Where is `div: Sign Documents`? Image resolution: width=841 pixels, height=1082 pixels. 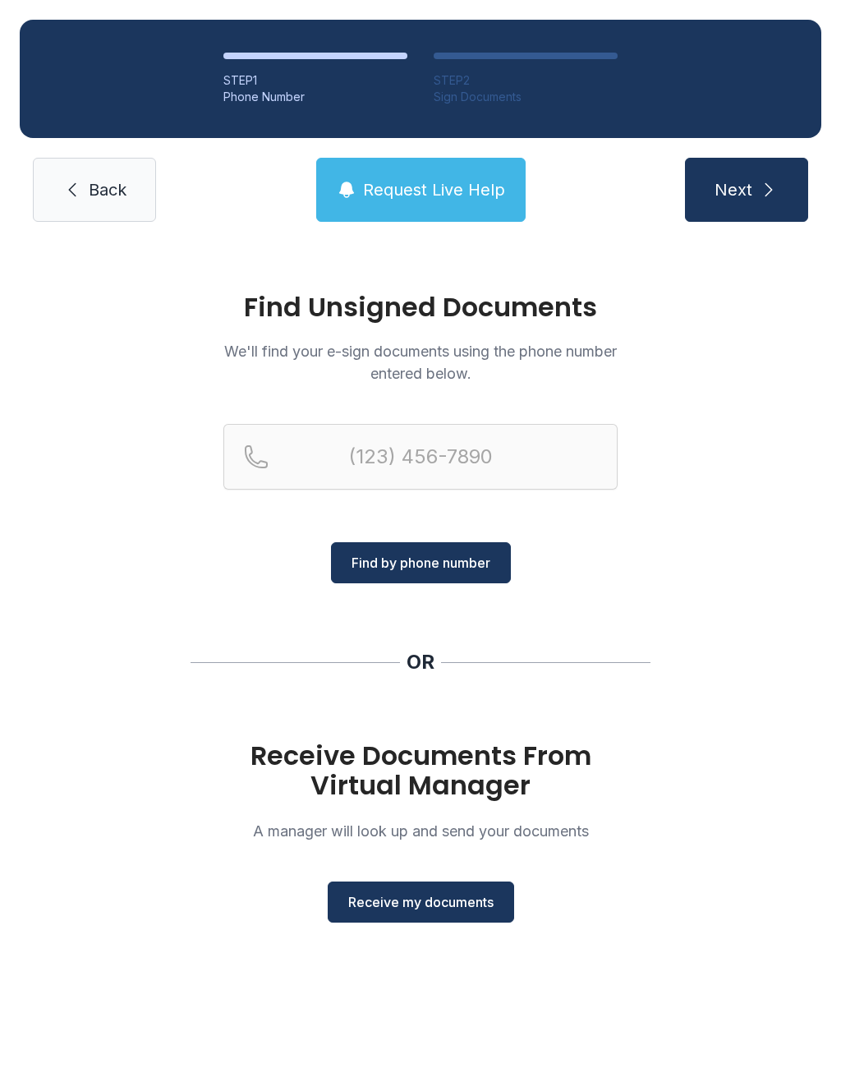
div: Sign Documents is located at coordinates (526, 97).